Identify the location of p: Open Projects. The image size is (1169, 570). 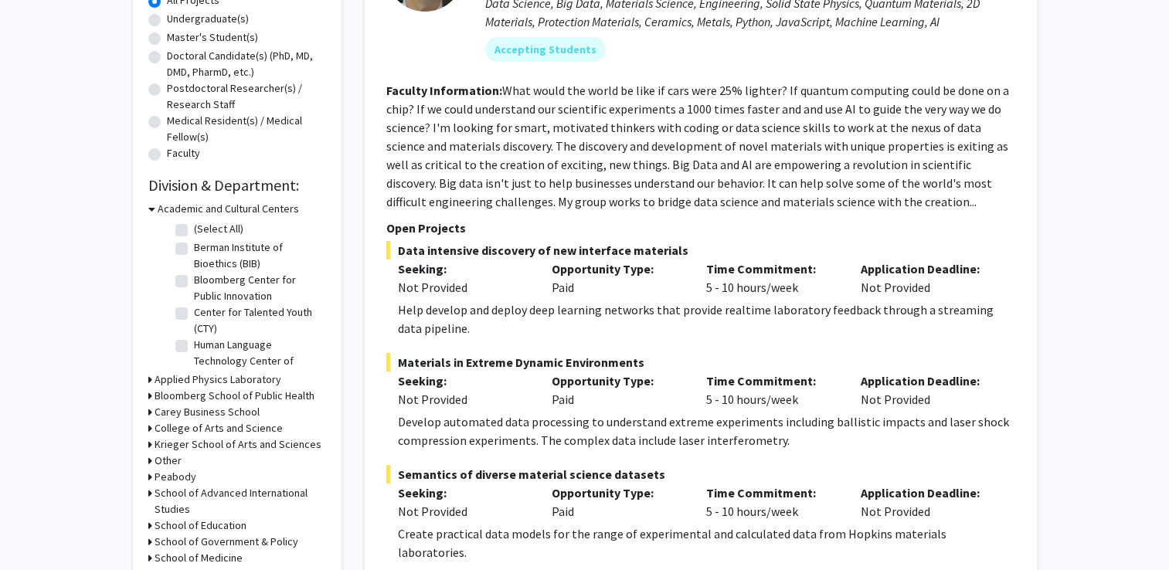
(700, 228).